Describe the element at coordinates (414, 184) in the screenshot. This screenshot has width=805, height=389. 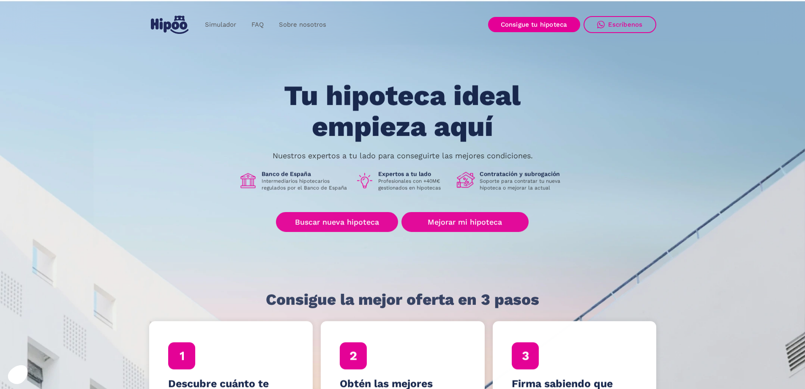
I see `p: Profesionales con +40M€ gestionados en hipotecas` at that location.